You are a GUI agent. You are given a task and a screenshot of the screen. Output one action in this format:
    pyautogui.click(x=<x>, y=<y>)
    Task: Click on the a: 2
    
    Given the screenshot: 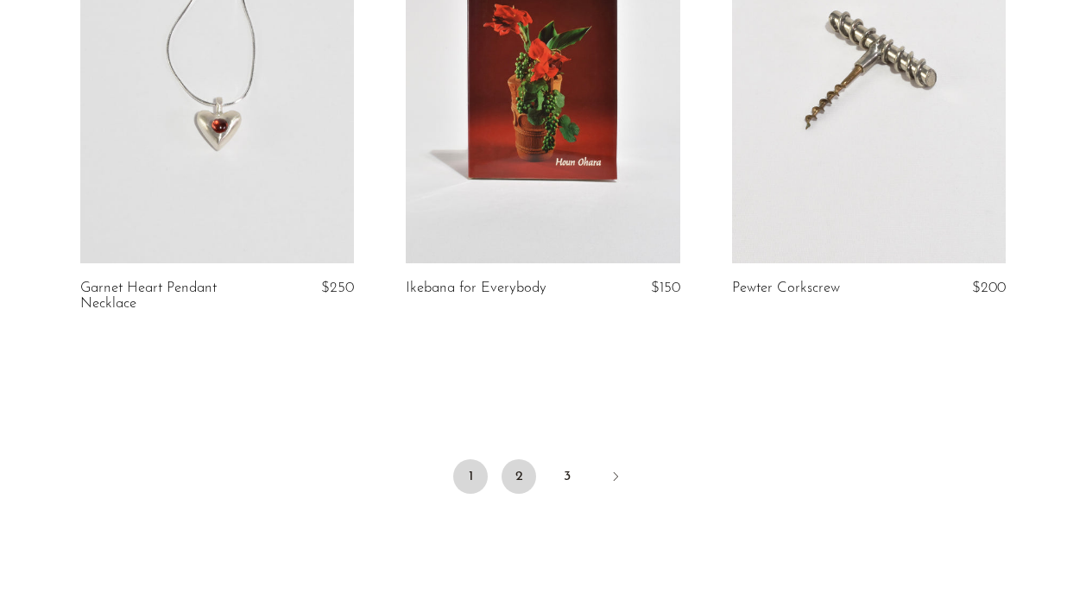 What is the action you would take?
    pyautogui.click(x=519, y=477)
    